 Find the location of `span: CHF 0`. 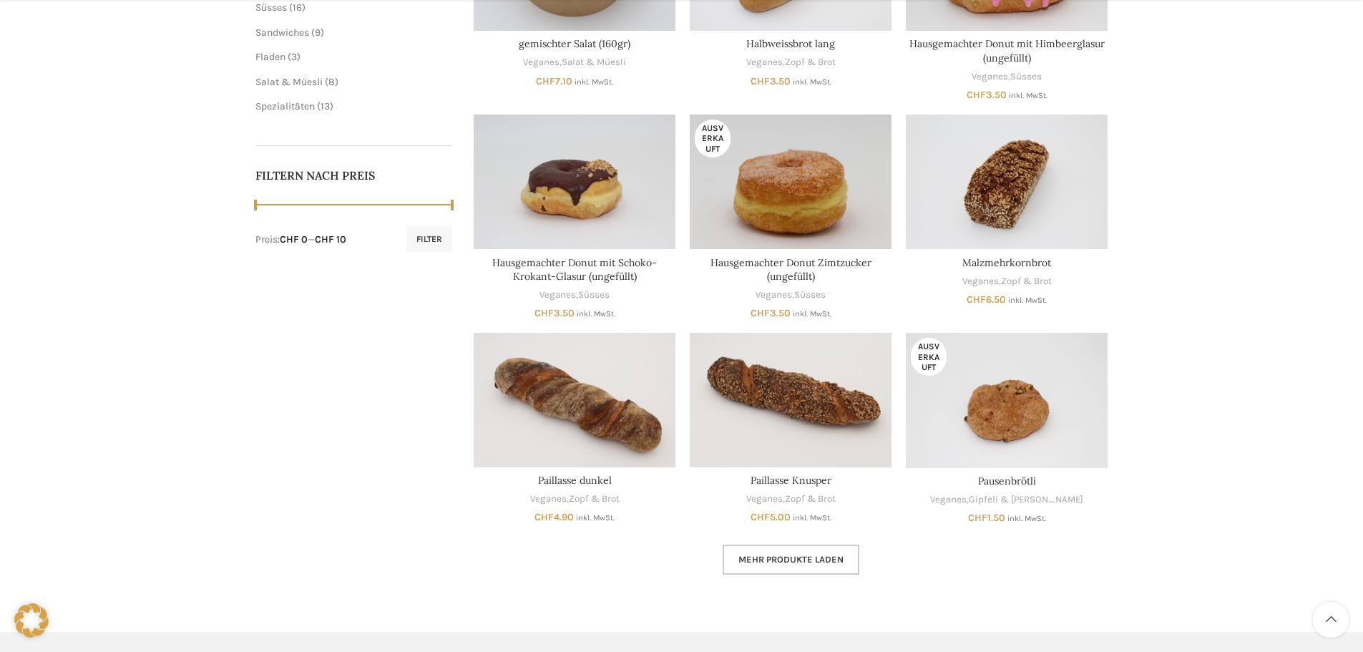

span: CHF 0 is located at coordinates (293, 239).